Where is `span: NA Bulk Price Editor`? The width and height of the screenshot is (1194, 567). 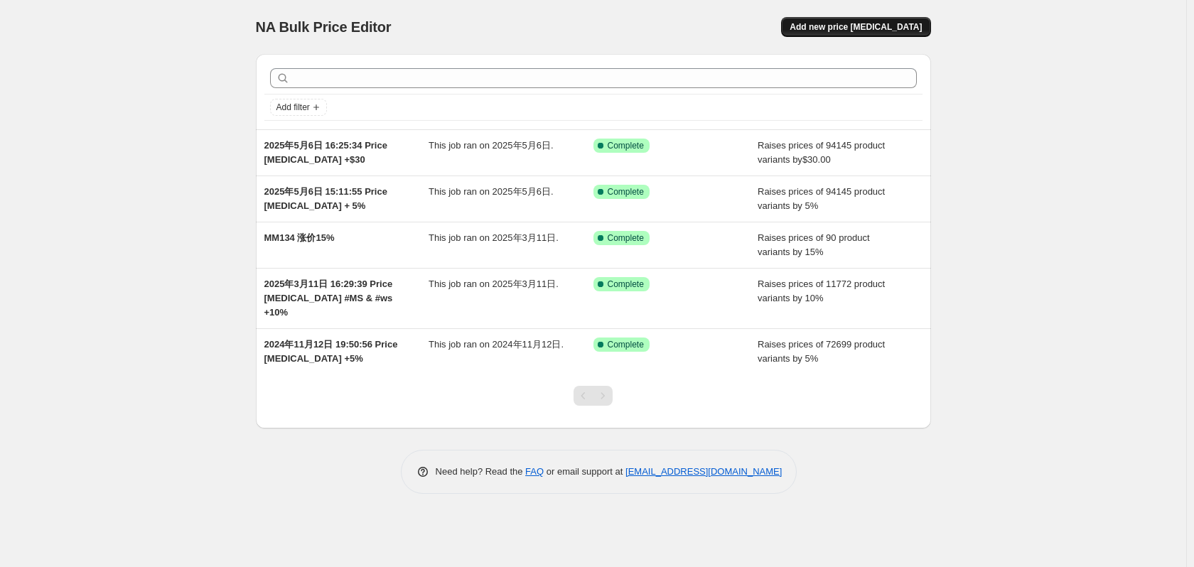
span: NA Bulk Price Editor is located at coordinates (323, 27).